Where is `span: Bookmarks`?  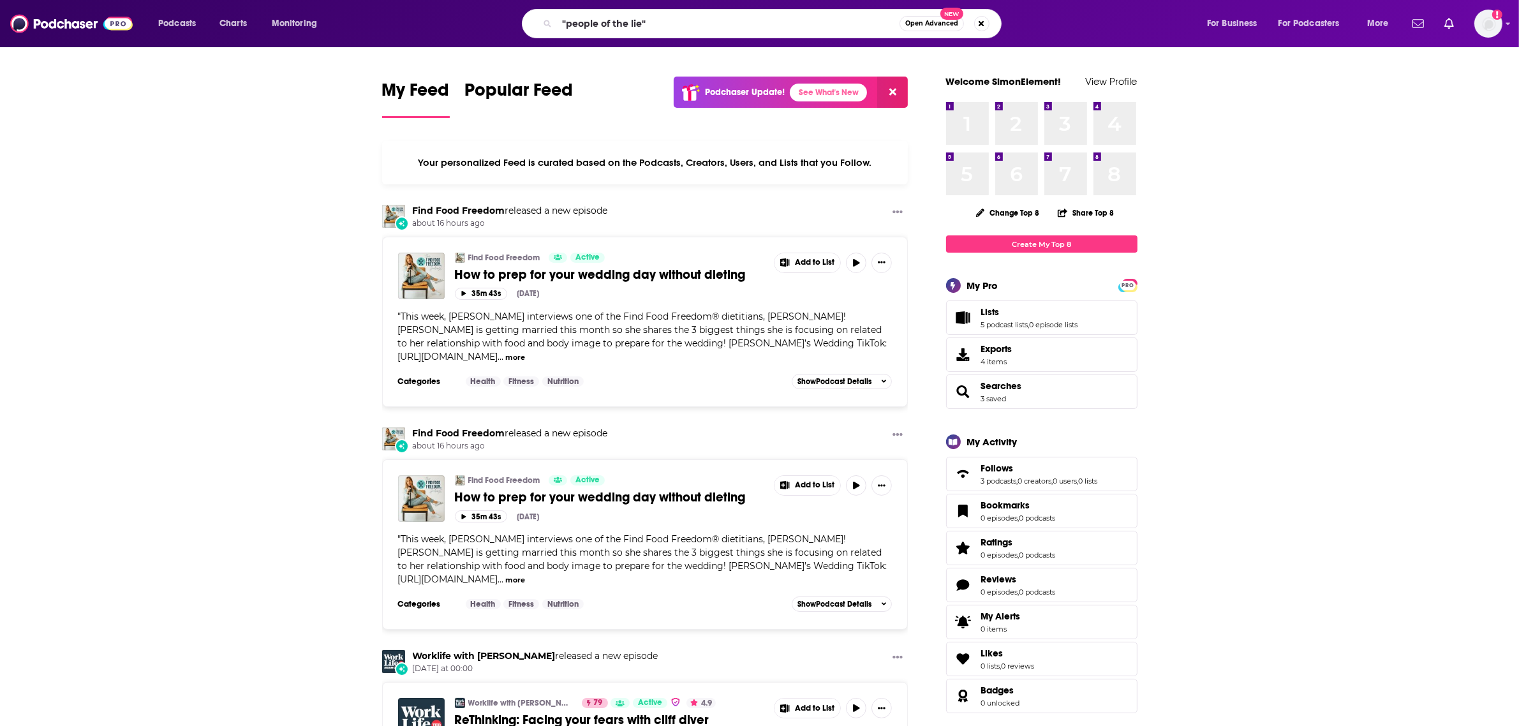 span: Bookmarks is located at coordinates (1042, 511).